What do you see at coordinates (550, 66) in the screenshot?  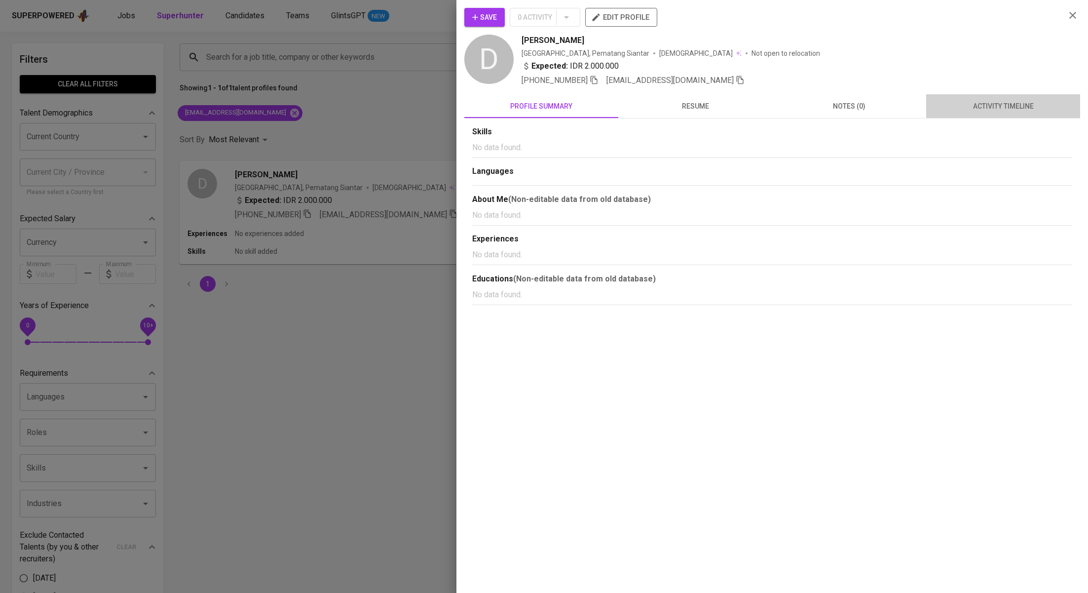 I see `b: Expected:` at bounding box center [550, 66].